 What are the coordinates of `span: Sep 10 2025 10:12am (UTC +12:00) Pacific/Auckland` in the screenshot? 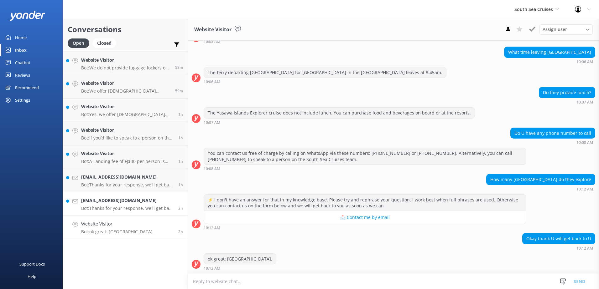 It's located at (180, 232).